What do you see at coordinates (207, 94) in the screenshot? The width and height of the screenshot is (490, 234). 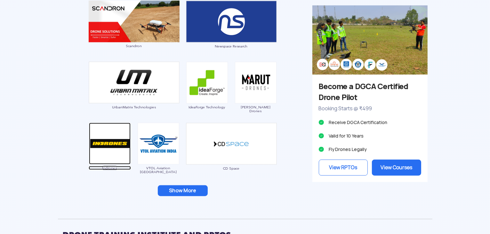 I see `a: IdeaForge Technology` at bounding box center [207, 94].